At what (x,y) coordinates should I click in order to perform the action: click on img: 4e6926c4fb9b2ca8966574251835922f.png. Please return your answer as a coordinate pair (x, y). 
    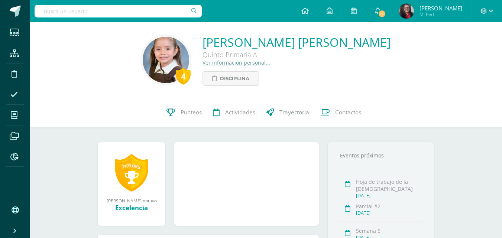
    Looking at the image, I should click on (166, 60).